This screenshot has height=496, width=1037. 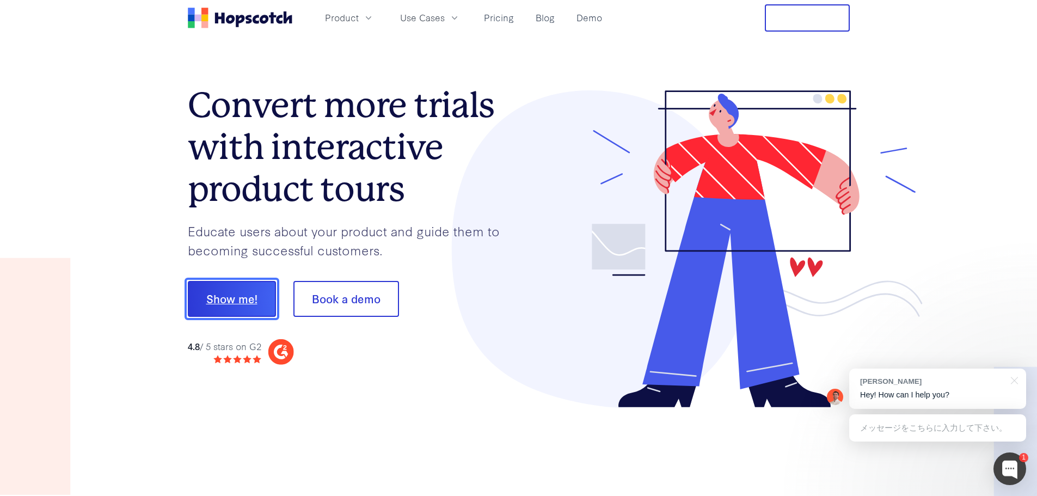 What do you see at coordinates (346, 299) in the screenshot?
I see `a: Book a demo` at bounding box center [346, 299].